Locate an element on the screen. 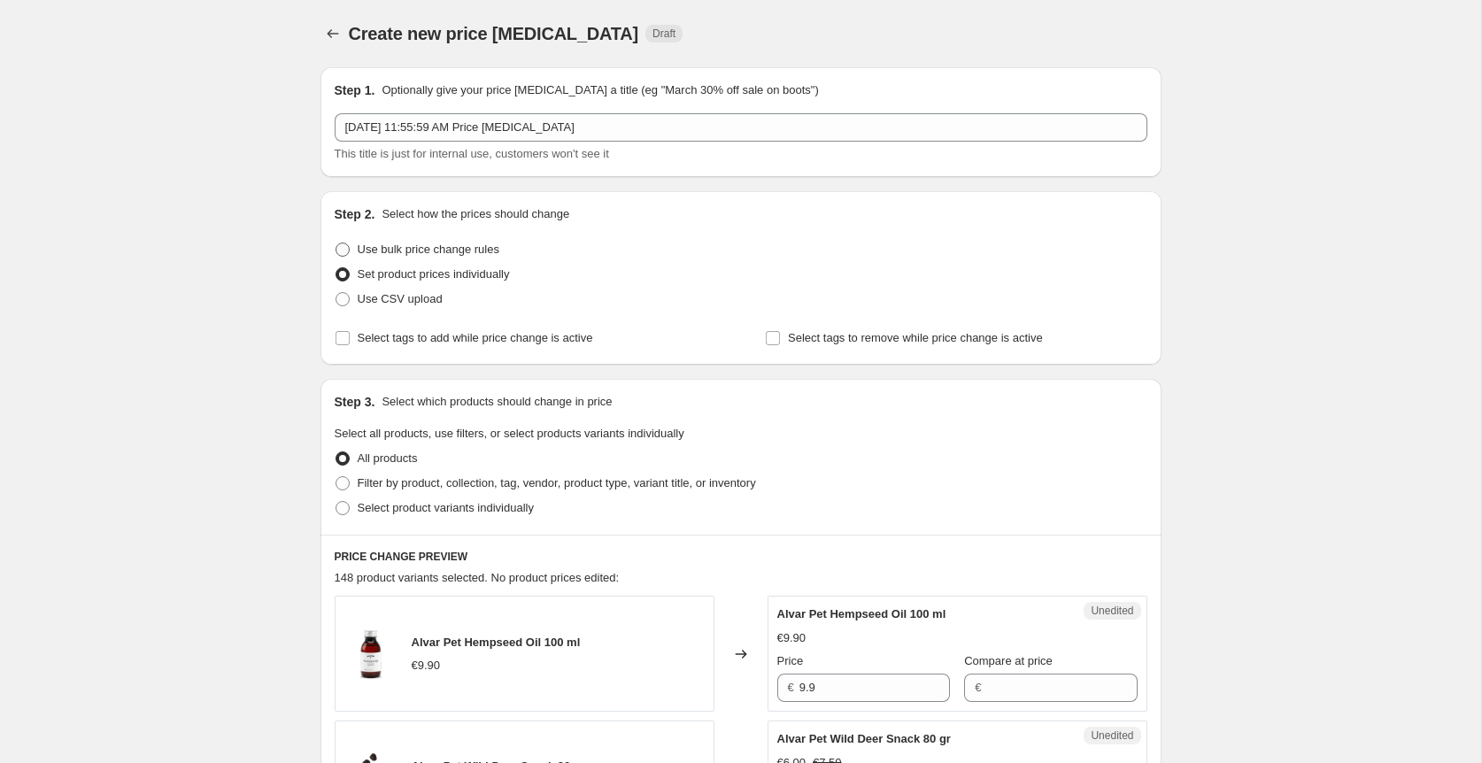  p: Select how the prices should change is located at coordinates (476, 214).